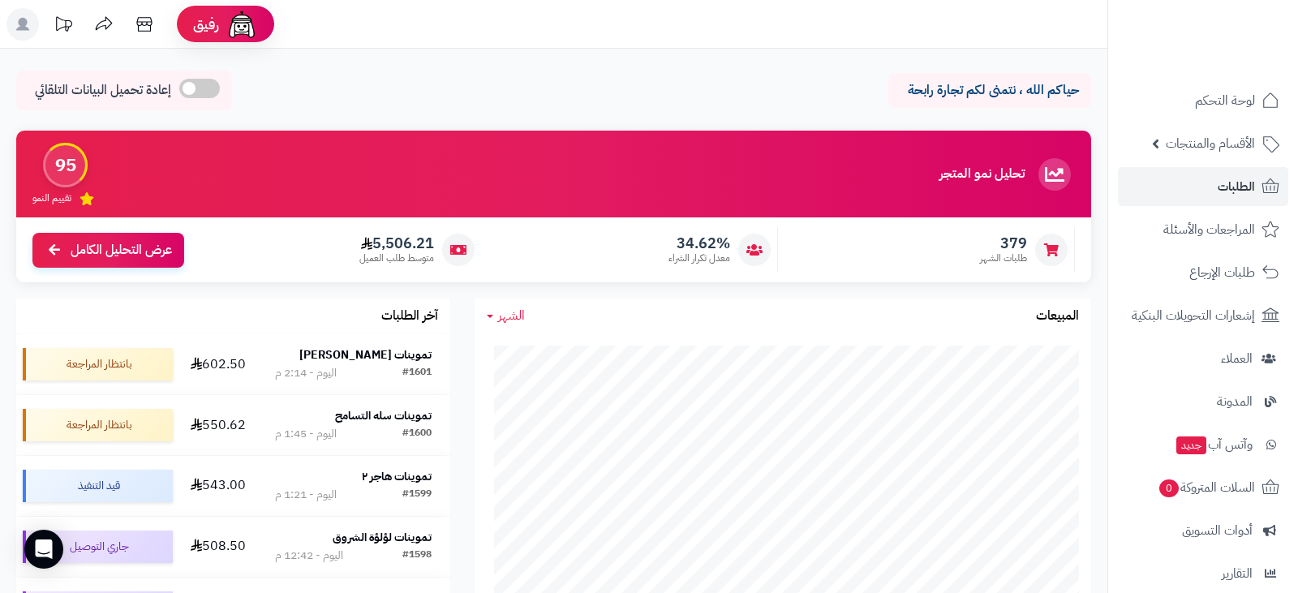 This screenshot has width=1298, height=593. I want to click on div: جاري التوصيل, so click(97, 547).